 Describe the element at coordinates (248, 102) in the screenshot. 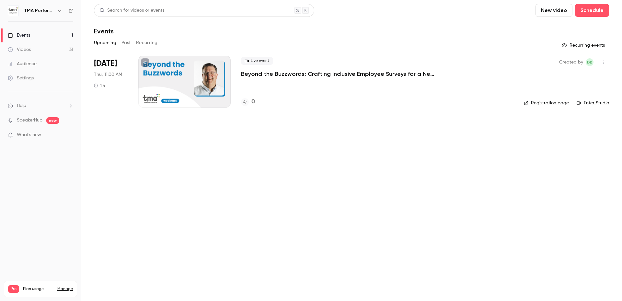

I see `a: 0` at that location.